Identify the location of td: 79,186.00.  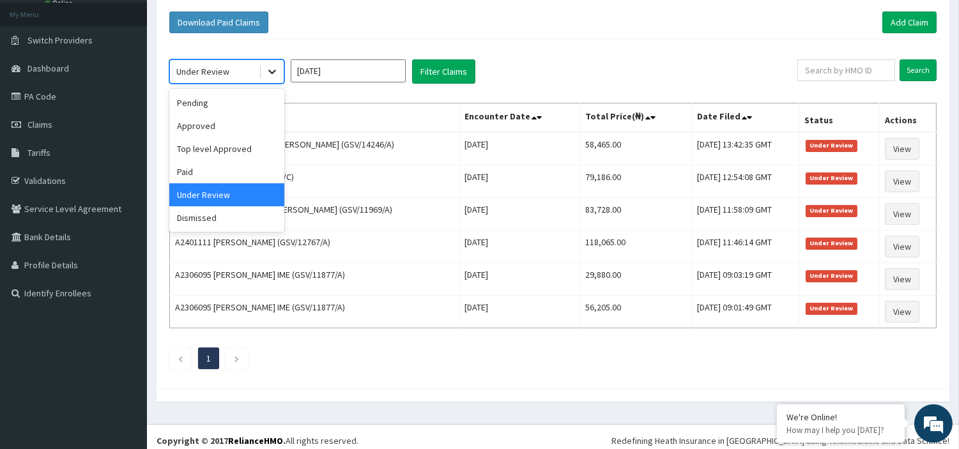
(635, 181).